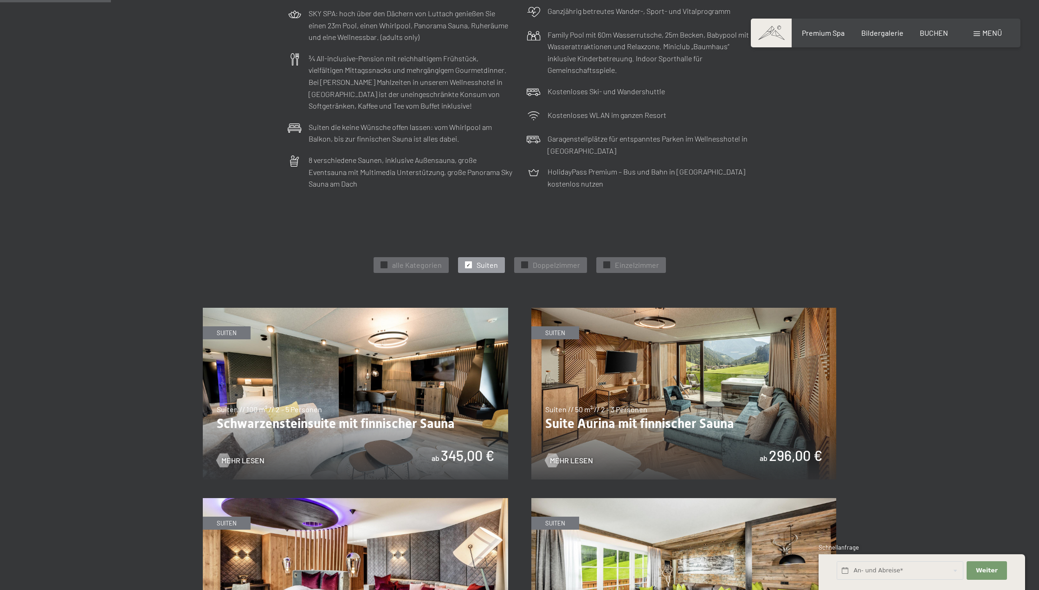 The image size is (1039, 590). I want to click on span: BUCHEN, so click(934, 32).